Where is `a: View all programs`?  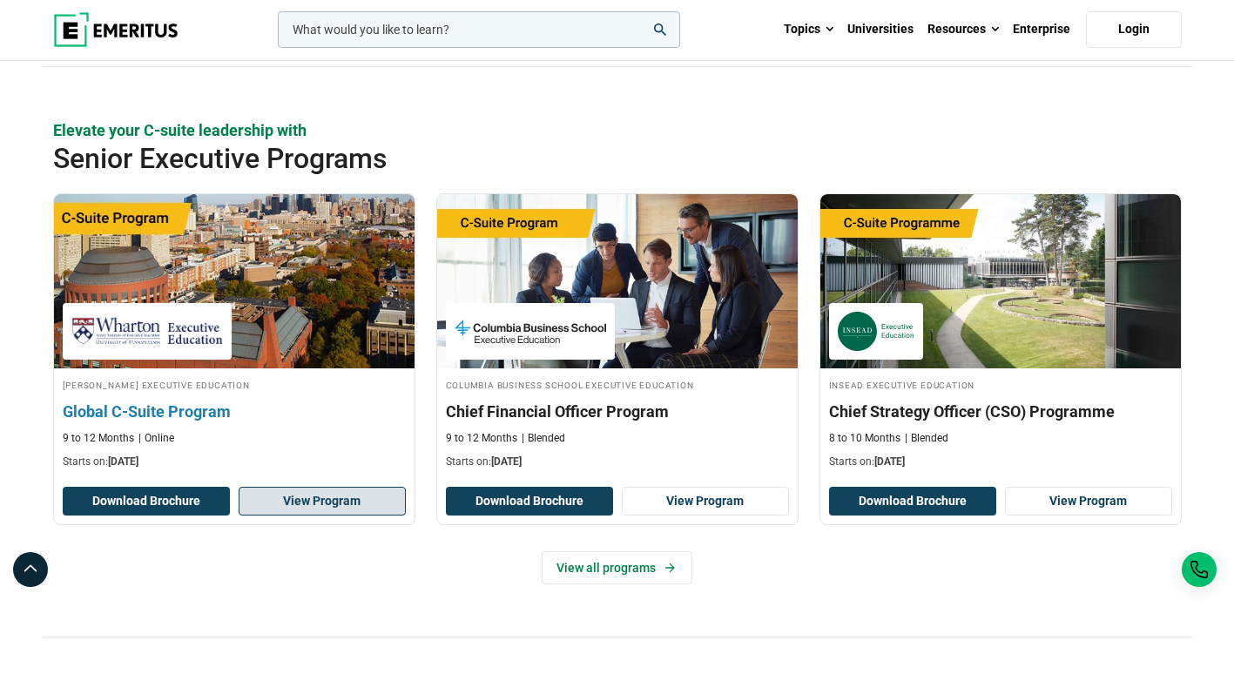
a: View all programs is located at coordinates (617, 568).